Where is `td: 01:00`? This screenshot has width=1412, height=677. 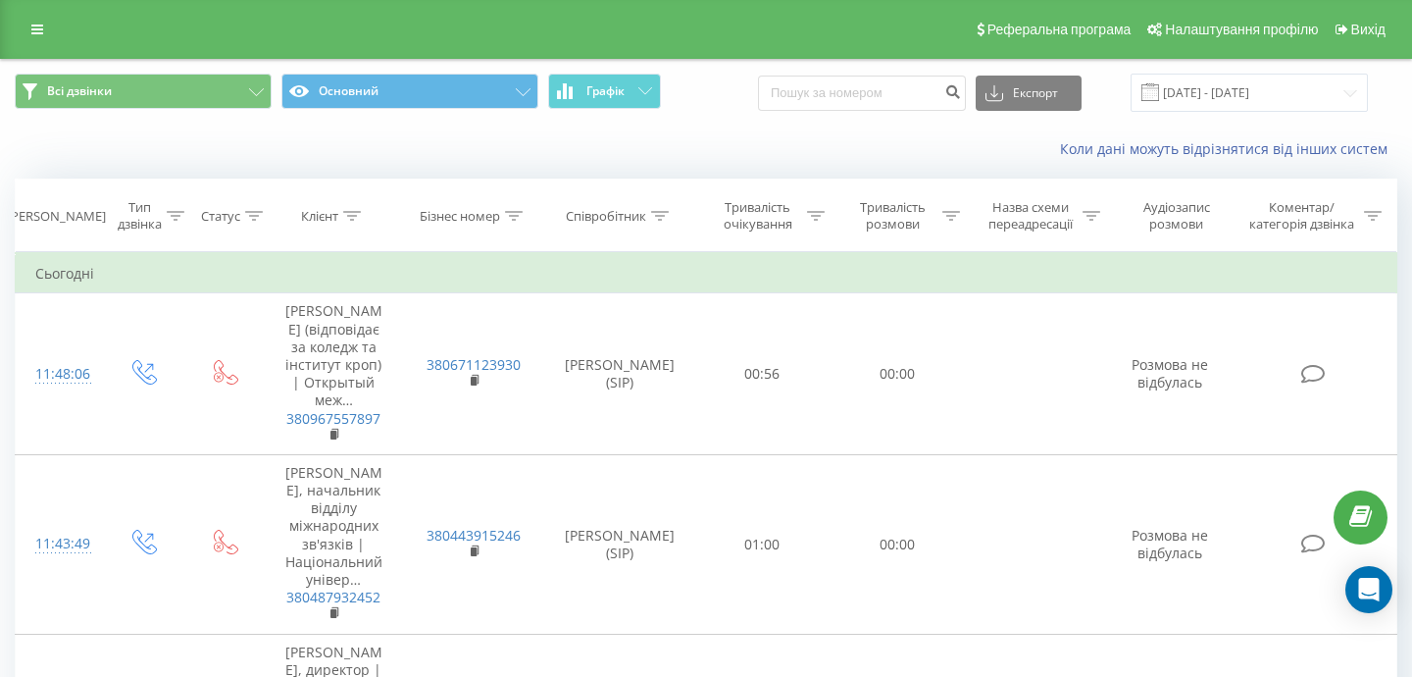
td: 01:00 is located at coordinates (763, 543).